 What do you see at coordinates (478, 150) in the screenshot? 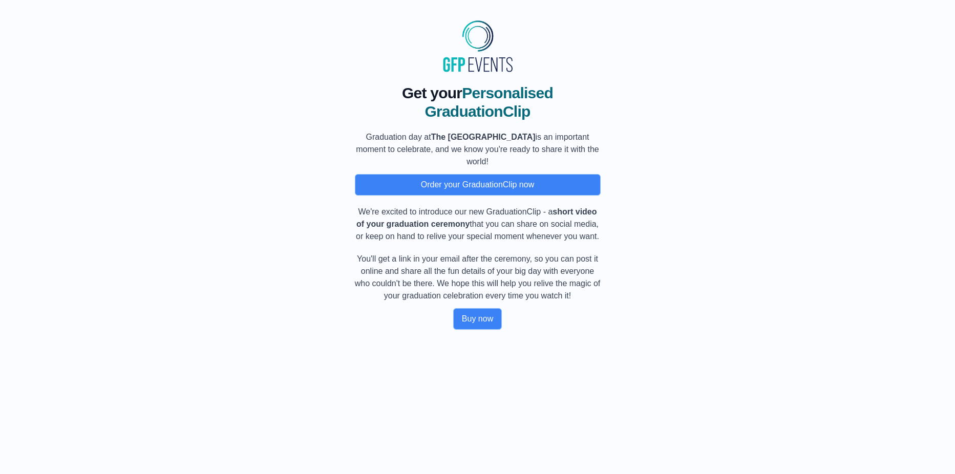
I see `p: Graduation day at is an important moment to celebrate, and we know you're ready to share it with ...` at bounding box center [478, 150].